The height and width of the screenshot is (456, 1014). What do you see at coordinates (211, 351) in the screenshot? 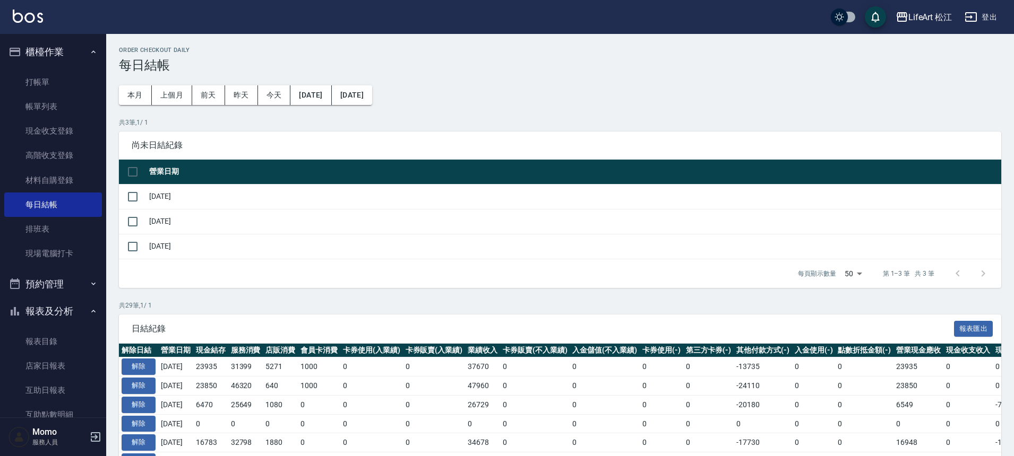
I see `th: 現金結存` at bounding box center [211, 351].